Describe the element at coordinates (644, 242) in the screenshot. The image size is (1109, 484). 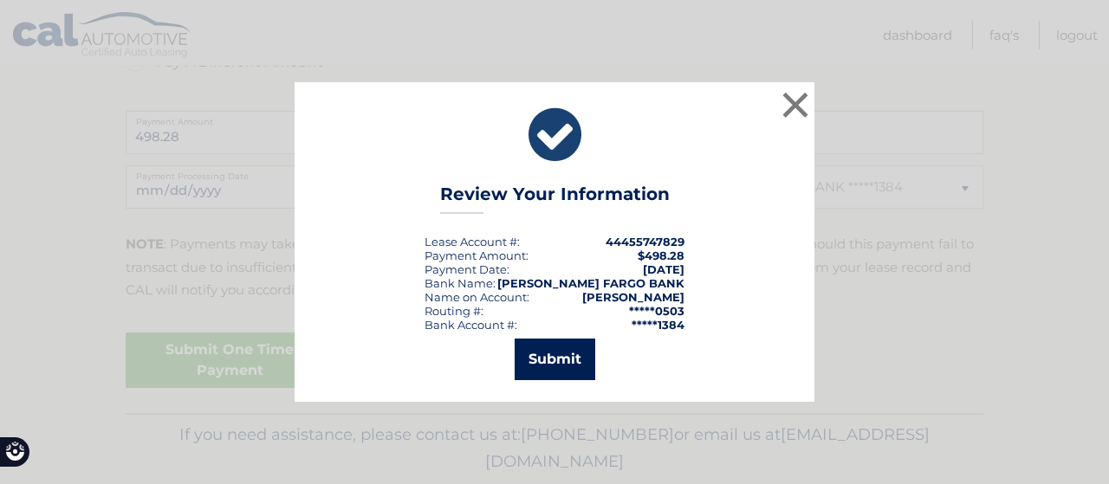
I see `strong: 44455747829` at that location.